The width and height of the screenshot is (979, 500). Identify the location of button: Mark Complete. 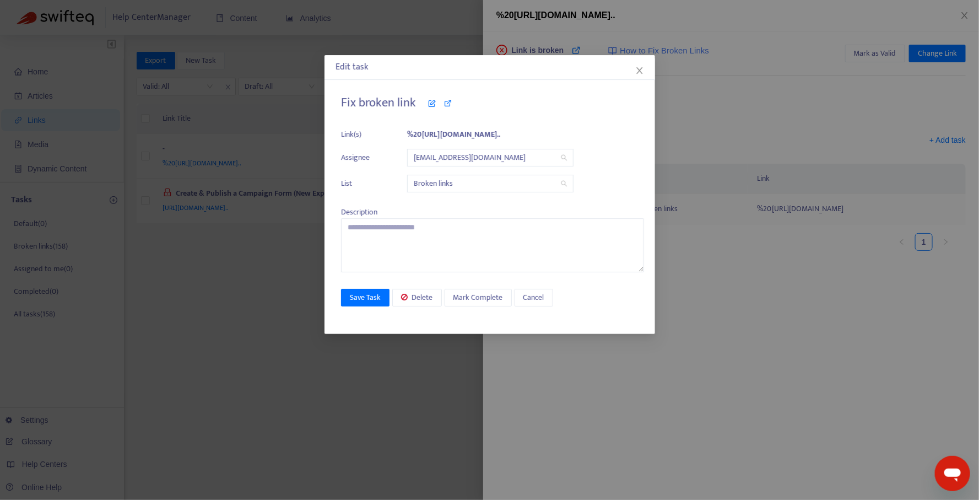
(478, 298).